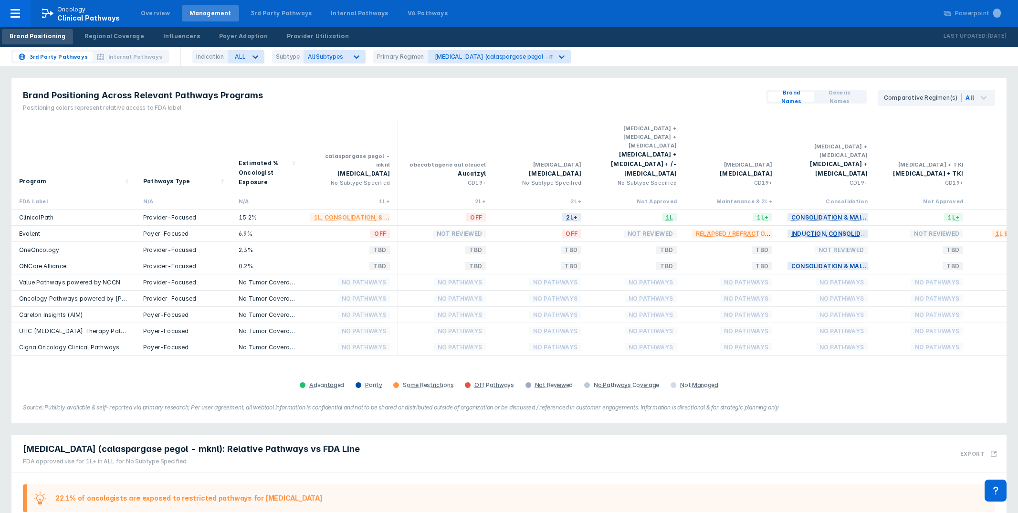  I want to click on span: Generic Names, so click(840, 97).